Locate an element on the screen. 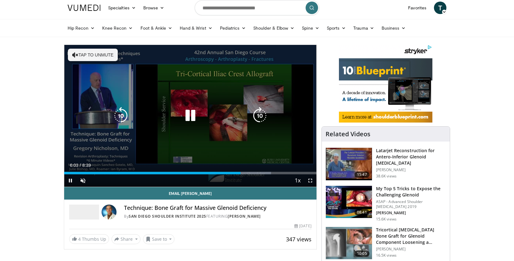  p: 15.6K views is located at coordinates (386, 219).